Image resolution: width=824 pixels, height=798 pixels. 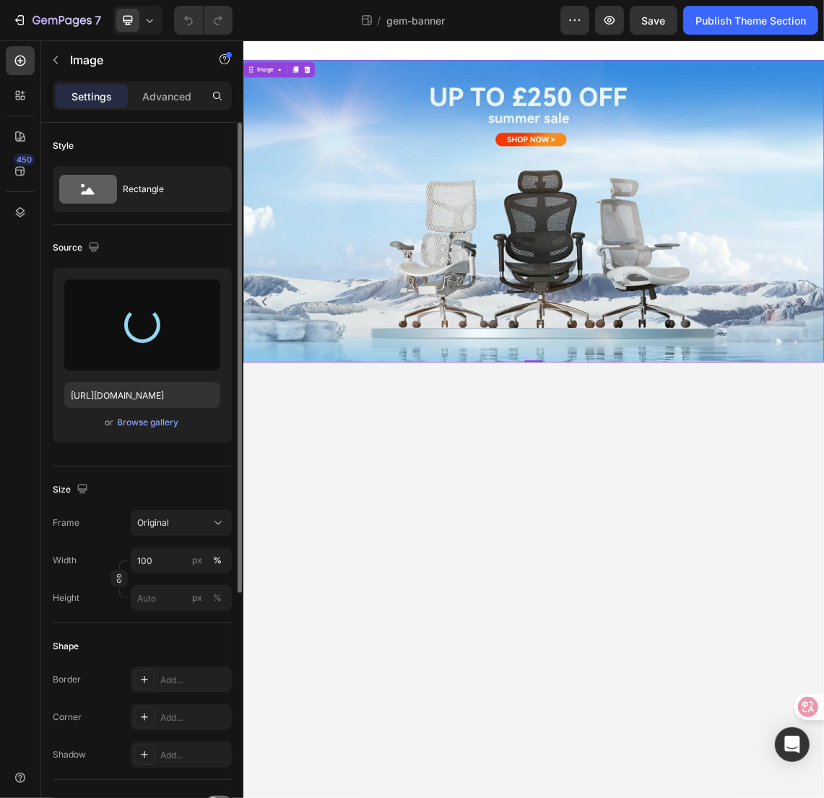 I want to click on div: 450, so click(x=24, y=160).